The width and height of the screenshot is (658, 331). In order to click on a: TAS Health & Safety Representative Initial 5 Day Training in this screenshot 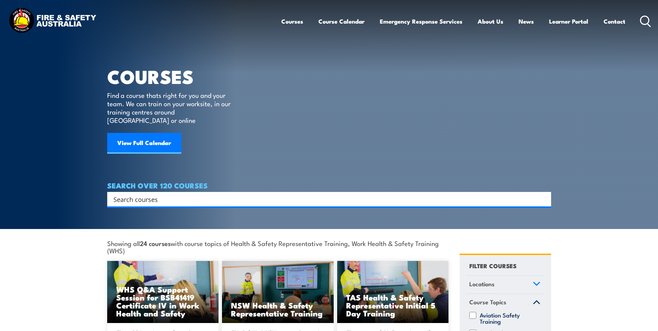, I will do `click(393, 292)`.